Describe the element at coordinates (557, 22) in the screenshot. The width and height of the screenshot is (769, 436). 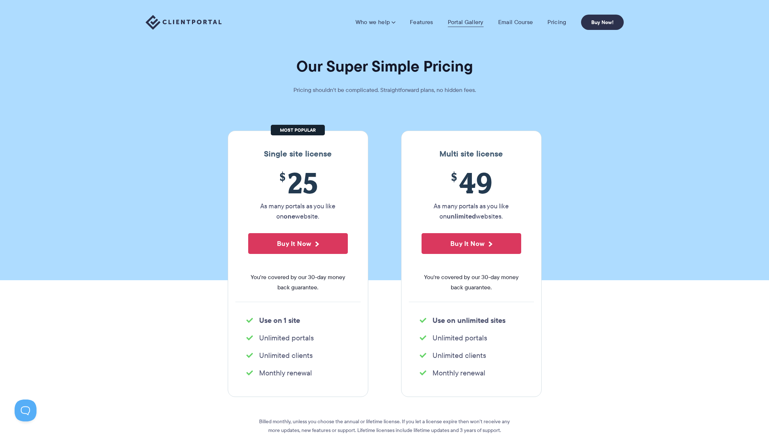
I see `a: Pricing` at that location.